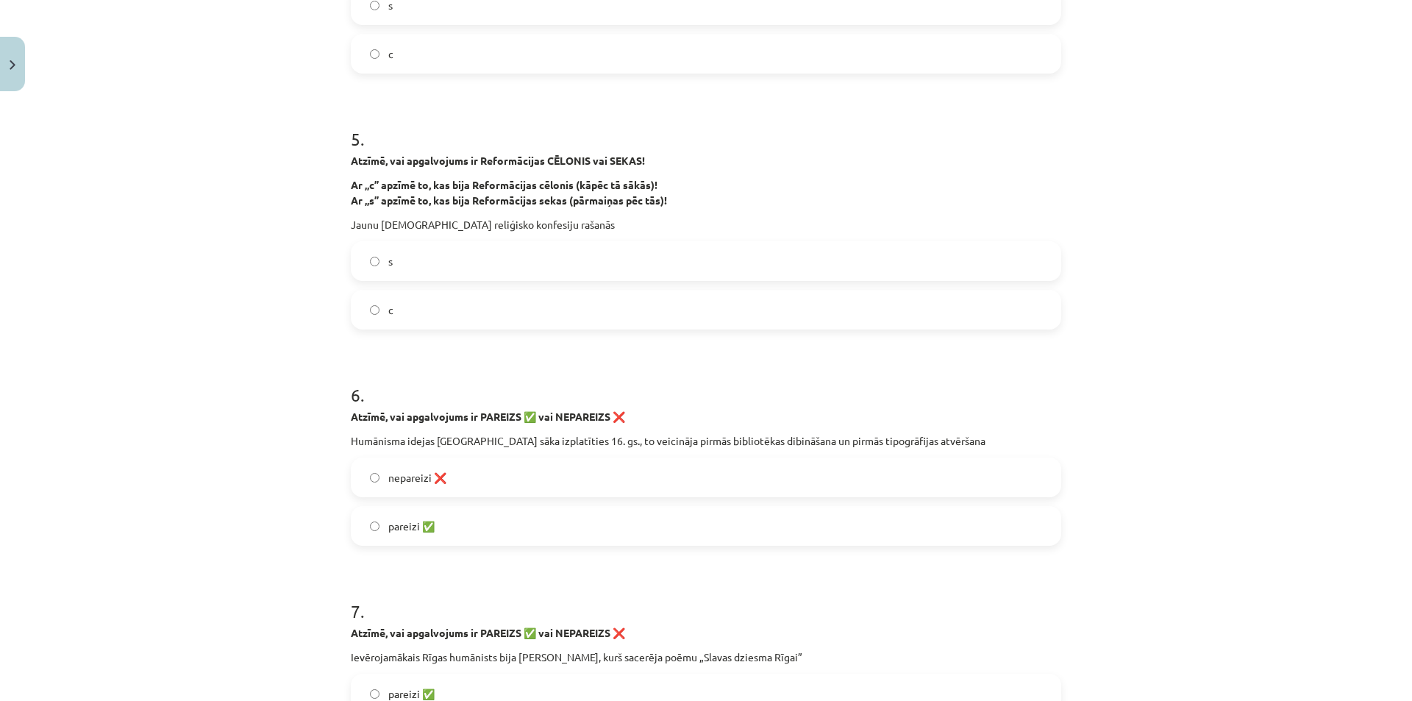 Image resolution: width=1412 pixels, height=701 pixels. I want to click on h1: 6 ., so click(706, 382).